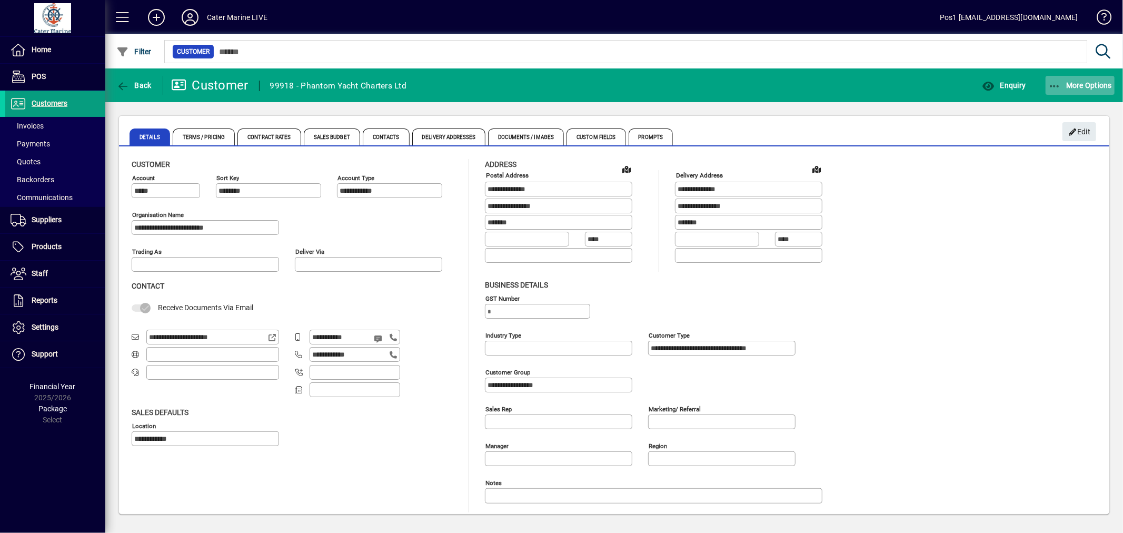 This screenshot has height=533, width=1123. I want to click on span: Terms / Pricing, so click(204, 137).